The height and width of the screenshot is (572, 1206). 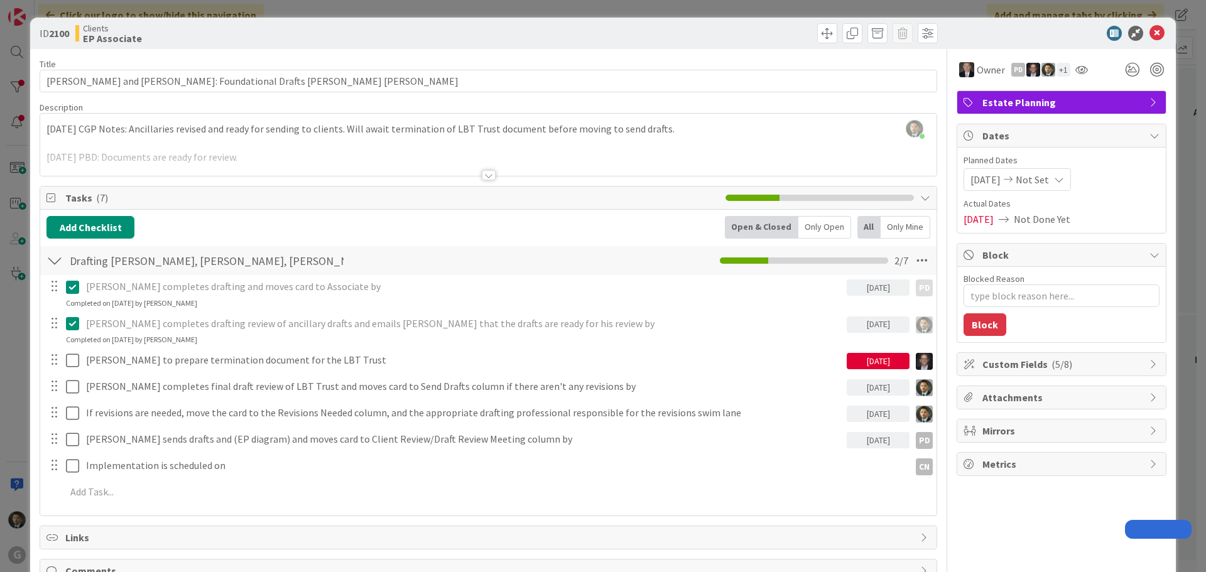 I want to click on span: Actual Dates, so click(x=1062, y=204).